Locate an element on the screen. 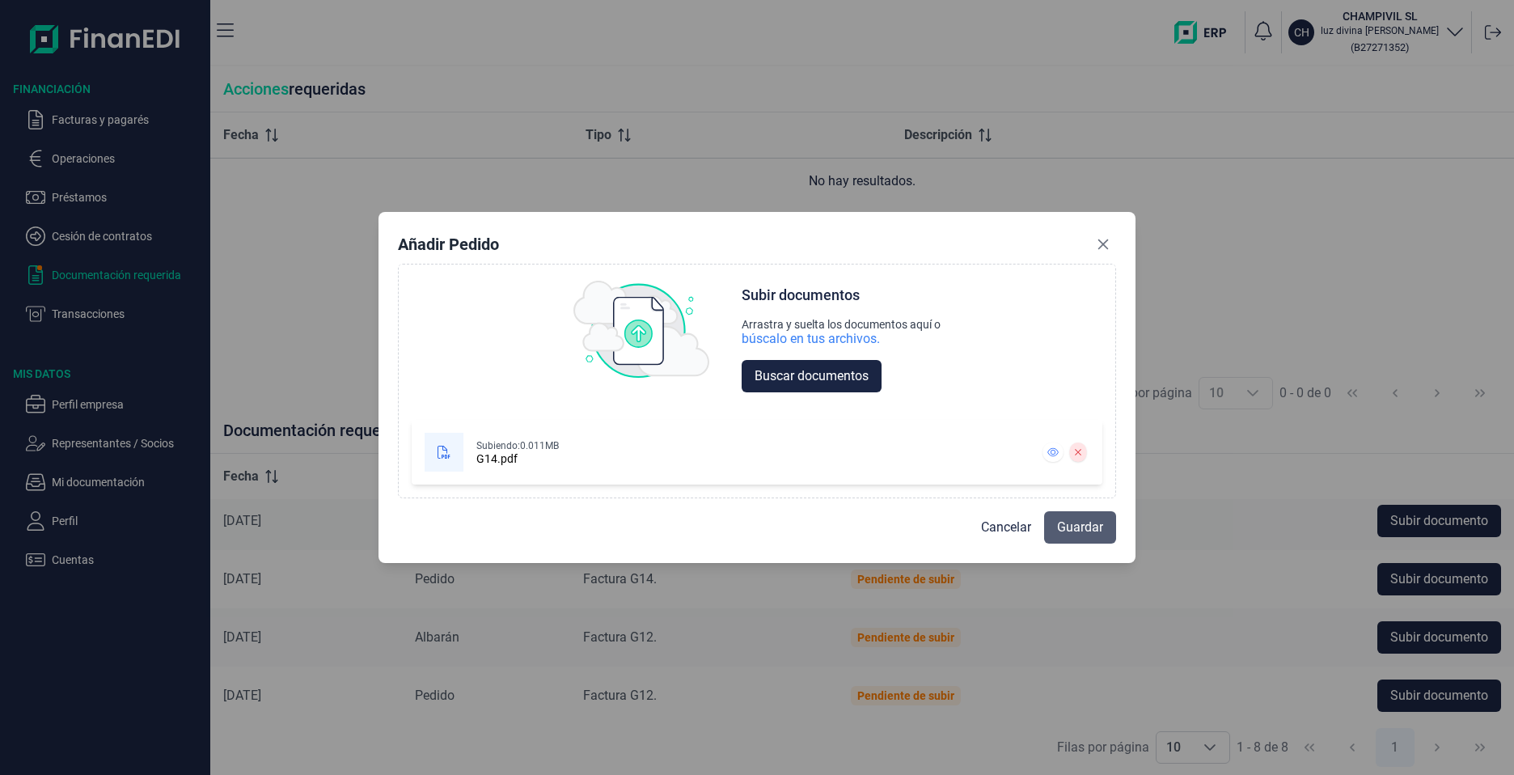 This screenshot has width=1514, height=775. button: Guardar is located at coordinates (1080, 527).